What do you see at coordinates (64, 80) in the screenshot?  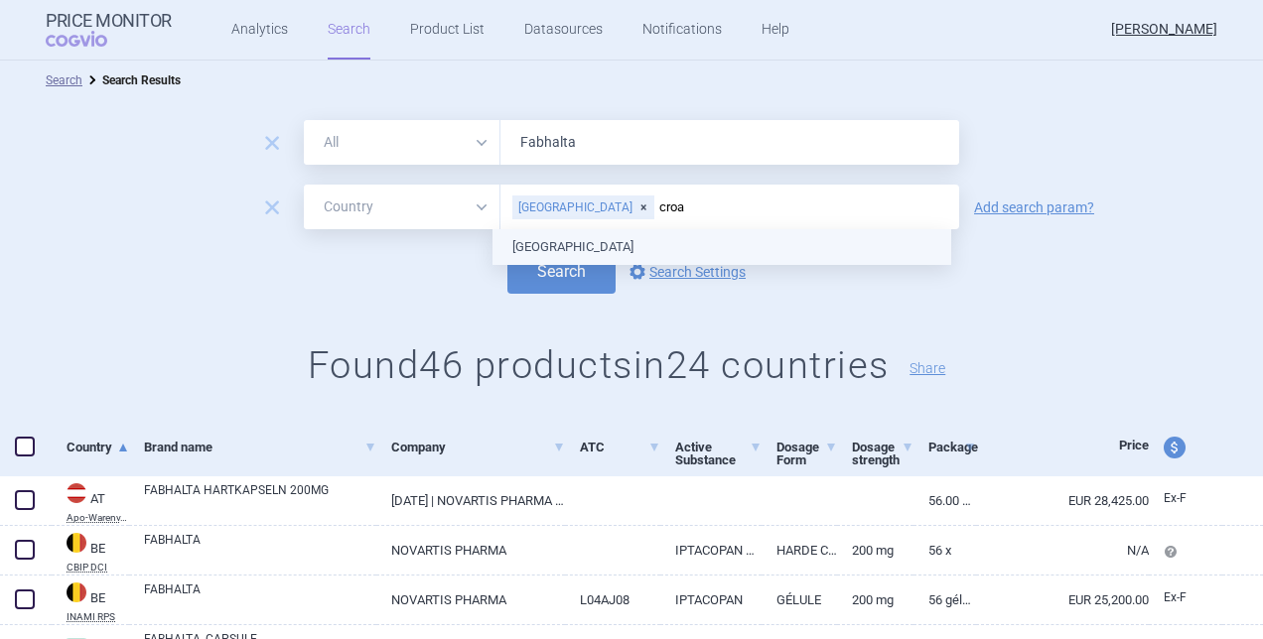 I see `a: Search` at bounding box center [64, 80].